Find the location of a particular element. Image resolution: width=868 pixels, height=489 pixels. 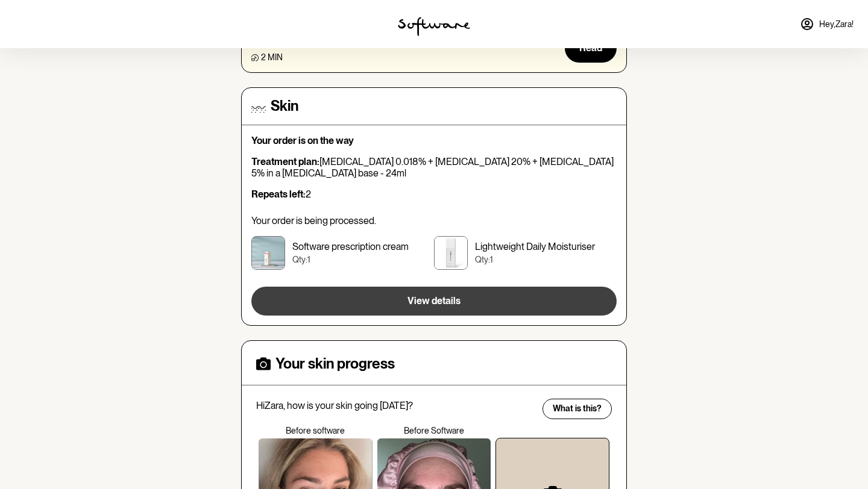

a: Hey,Zara! is located at coordinates (826, 24).